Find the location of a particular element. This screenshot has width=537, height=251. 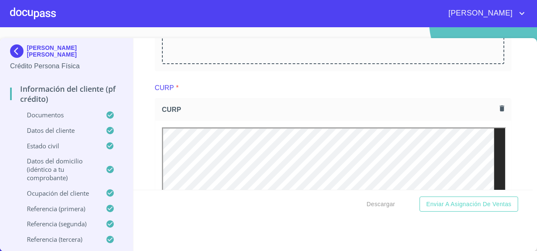

img: Docupass spot blue is located at coordinates (18, 51).